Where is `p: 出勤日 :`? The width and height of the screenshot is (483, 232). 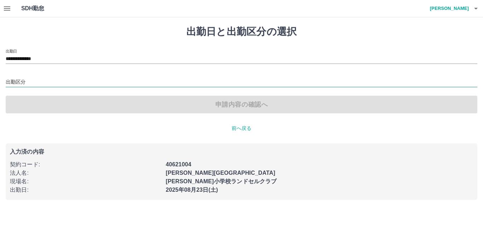 p: 出勤日 : is located at coordinates (86, 190).